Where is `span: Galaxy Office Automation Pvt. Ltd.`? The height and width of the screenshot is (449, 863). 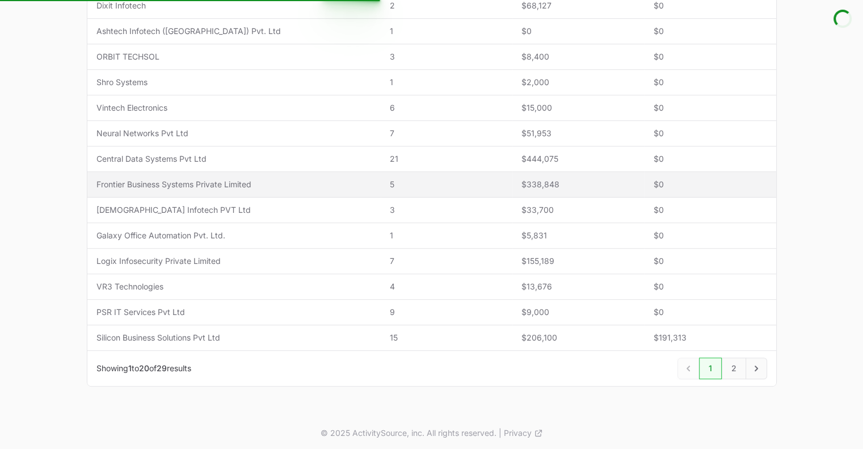
span: Galaxy Office Automation Pvt. Ltd. is located at coordinates (234, 235).